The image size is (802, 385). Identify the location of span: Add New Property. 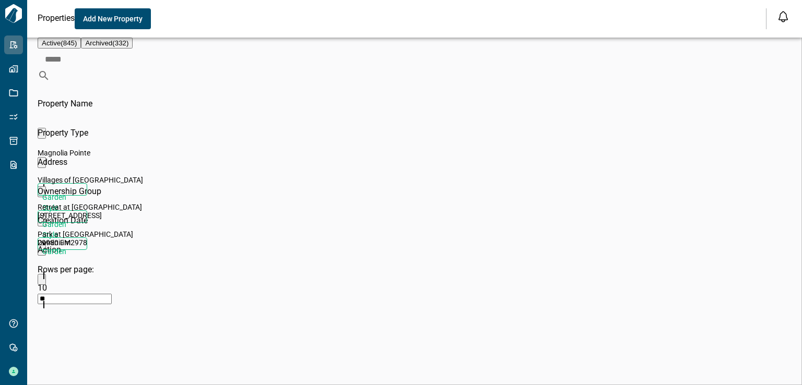
(113, 19).